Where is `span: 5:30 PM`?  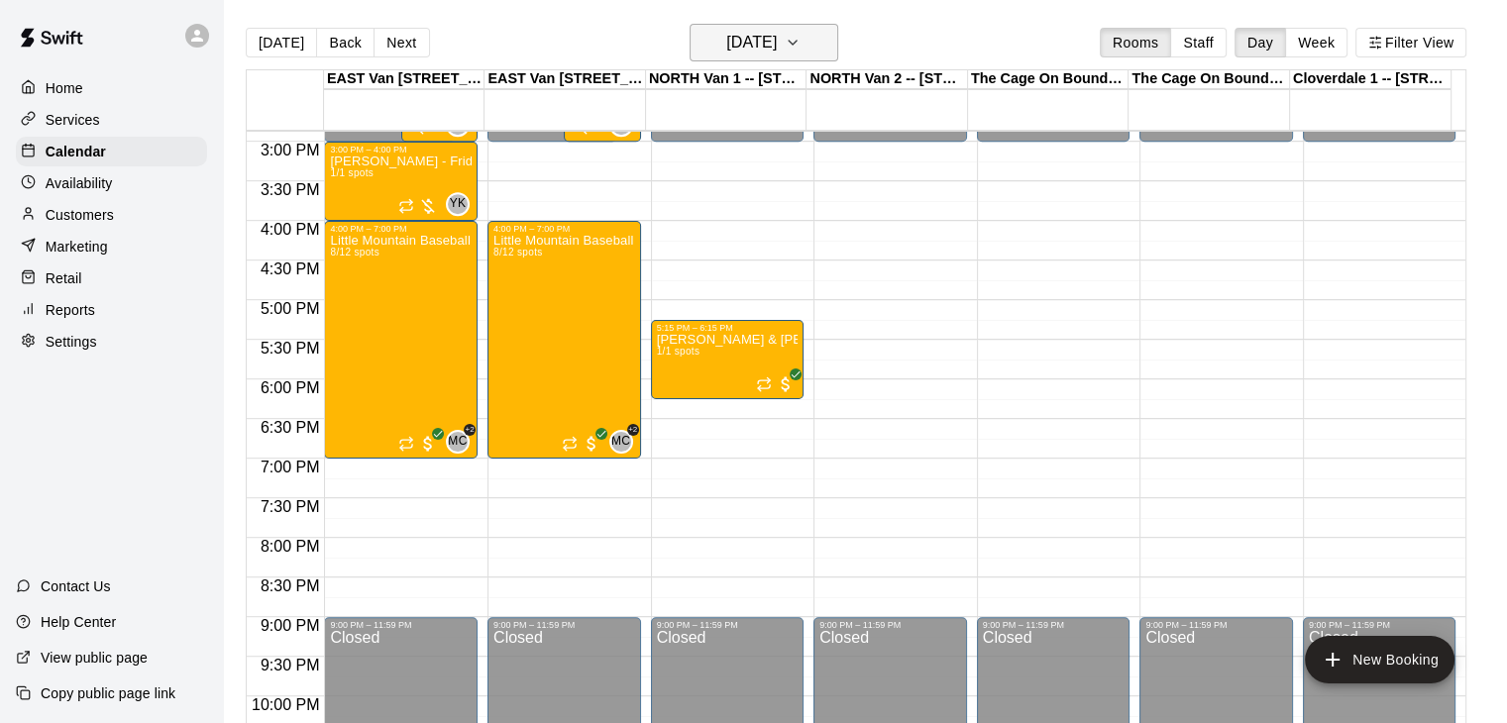 span: 5:30 PM is located at coordinates (290, 348).